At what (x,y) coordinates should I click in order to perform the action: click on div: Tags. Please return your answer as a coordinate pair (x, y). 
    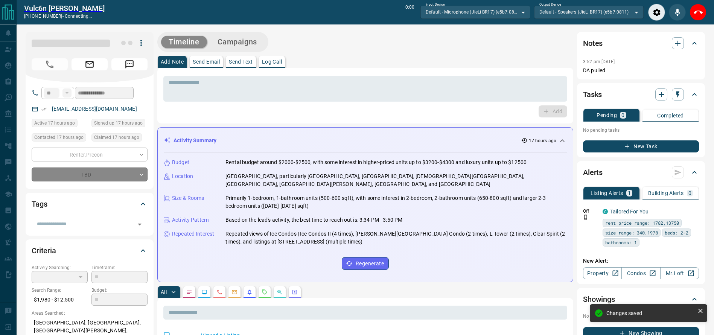
    Looking at the image, I should click on (90, 204).